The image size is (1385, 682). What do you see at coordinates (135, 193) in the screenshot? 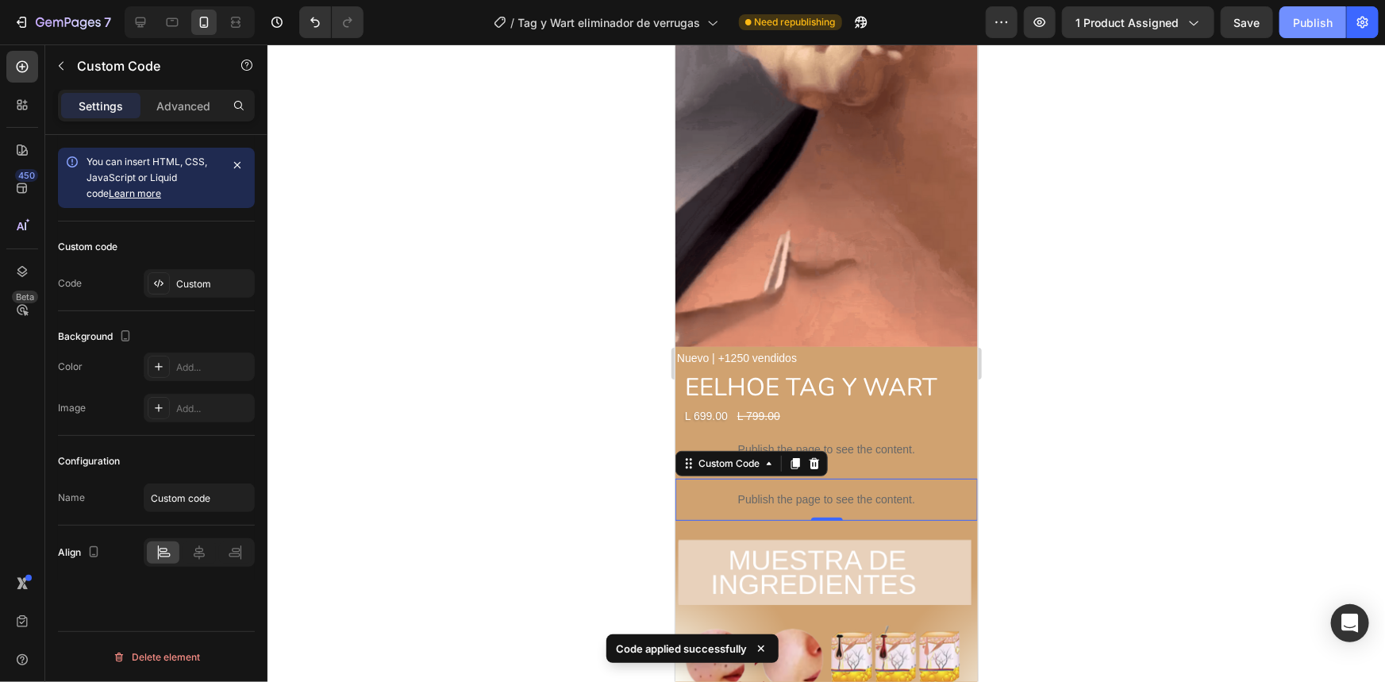
I see `a: Learn more` at bounding box center [135, 193].